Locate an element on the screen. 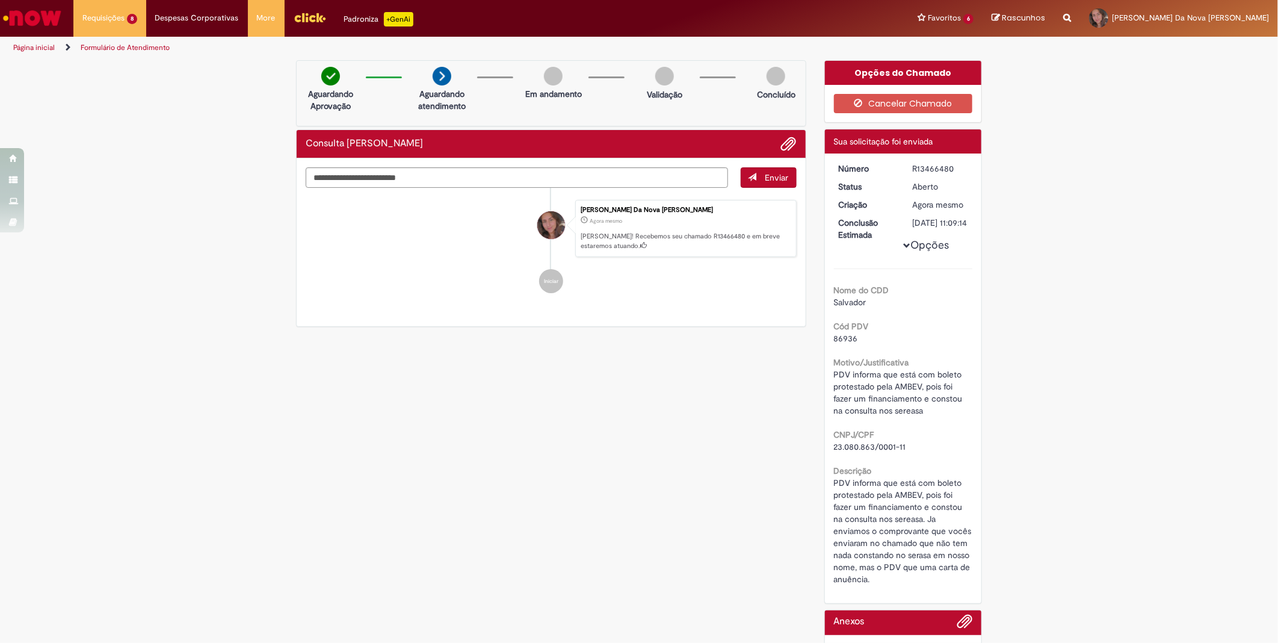 The width and height of the screenshot is (1278, 643). dt: Número is located at coordinates (867, 169).